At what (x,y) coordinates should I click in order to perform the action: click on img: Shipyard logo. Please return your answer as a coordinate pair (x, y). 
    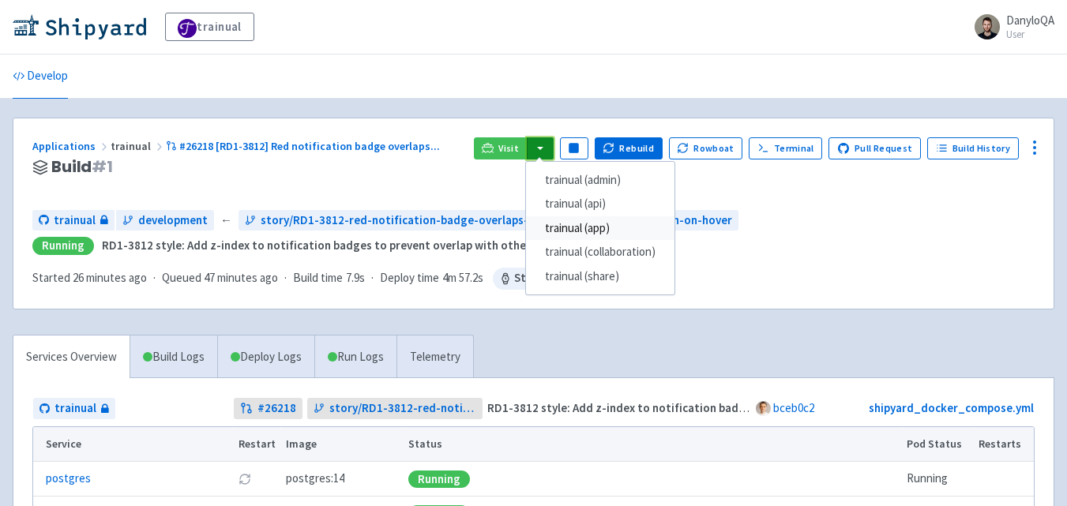
    Looking at the image, I should click on (79, 27).